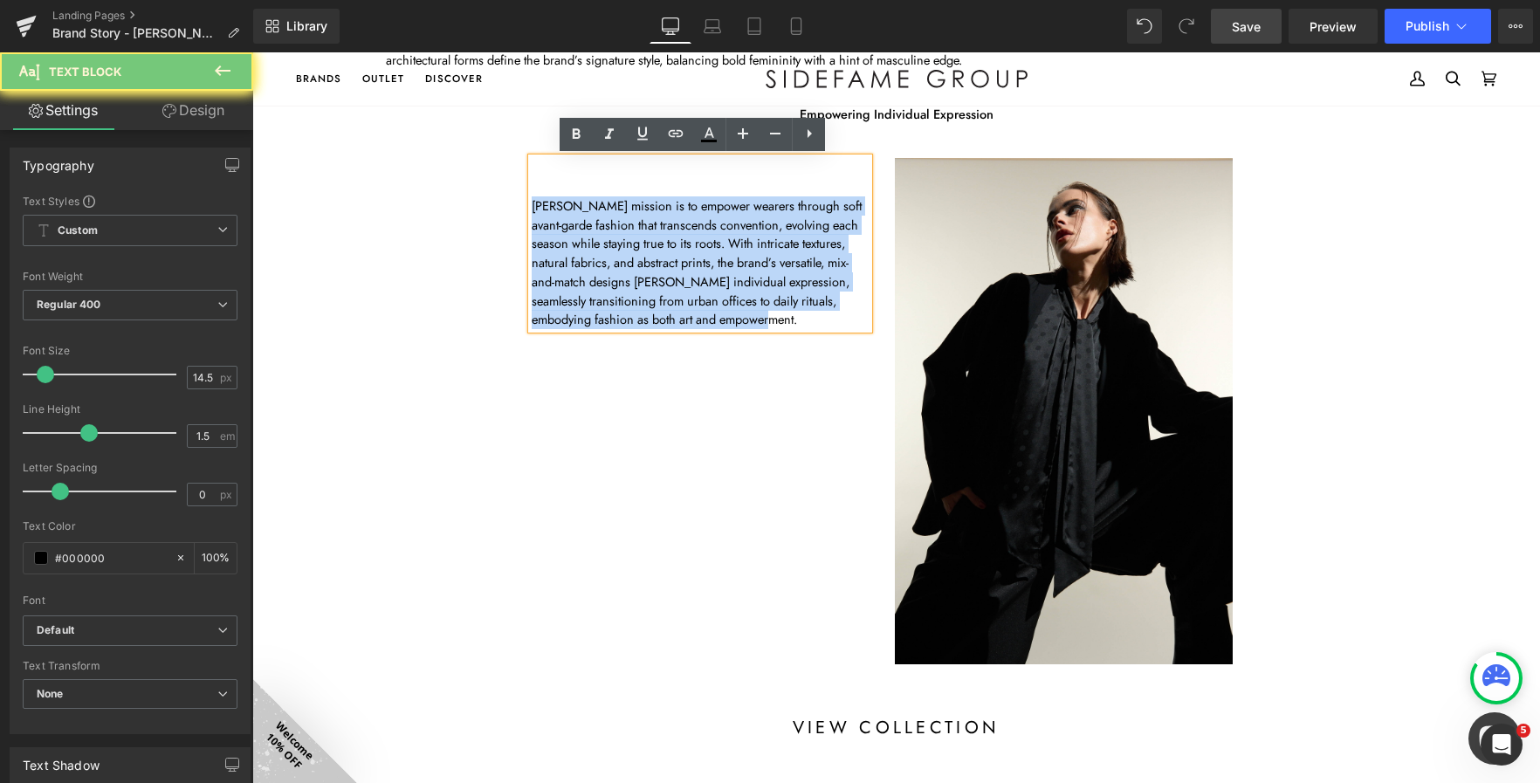  What do you see at coordinates (50, 693) in the screenshot?
I see `b: None` at bounding box center [50, 693].